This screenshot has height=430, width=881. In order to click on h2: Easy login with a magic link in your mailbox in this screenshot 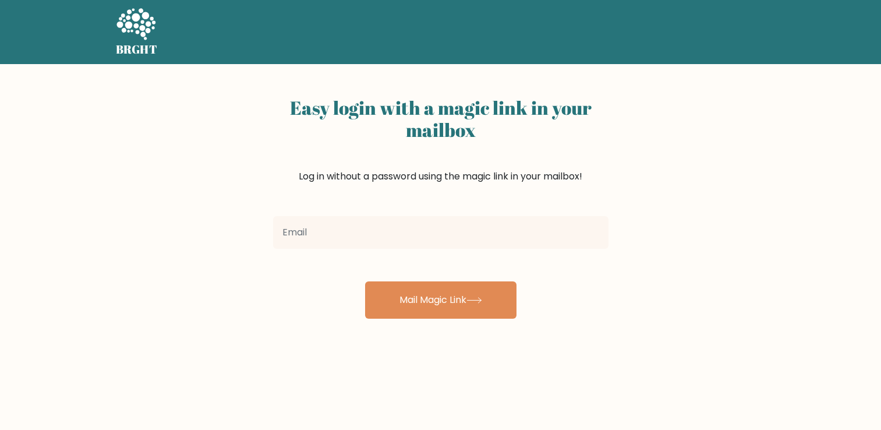, I will do `click(441, 119)`.